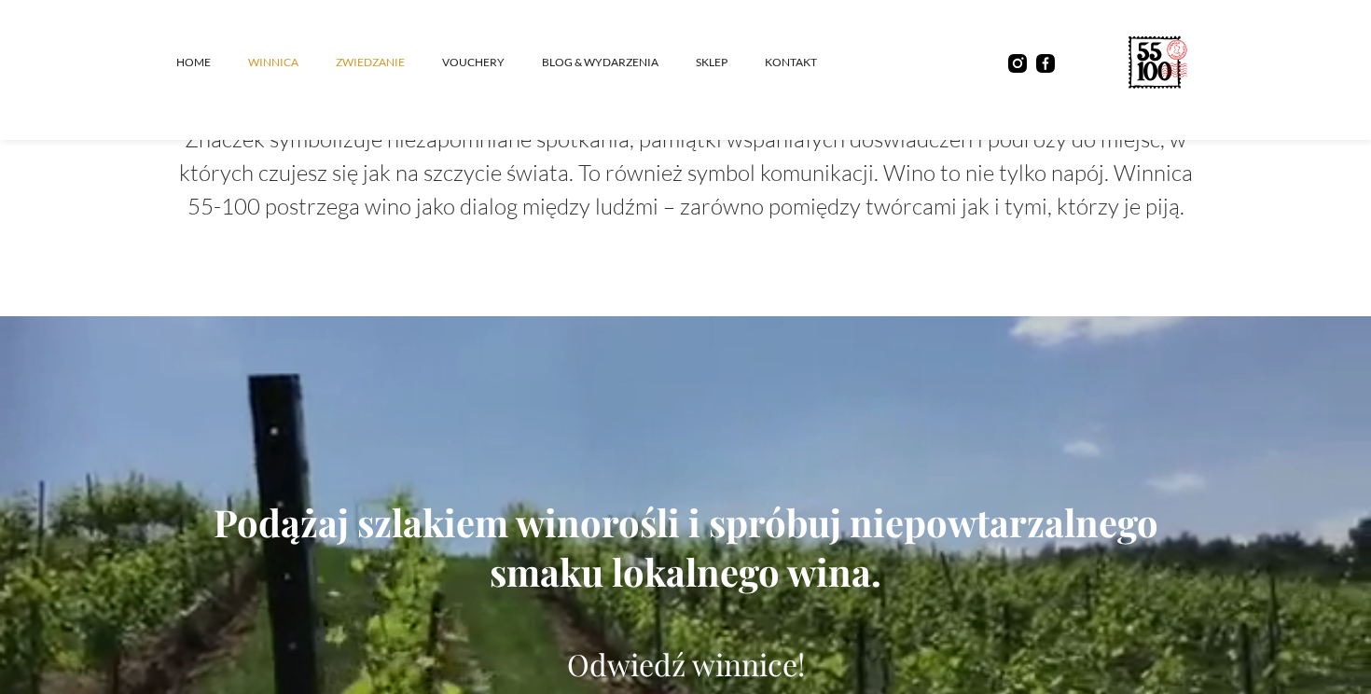 The image size is (1371, 694). I want to click on h1: Podążaj szlakiem winorośli i spróbuj niepowtarzalnego smaku lokalnego wina., so click(685, 546).